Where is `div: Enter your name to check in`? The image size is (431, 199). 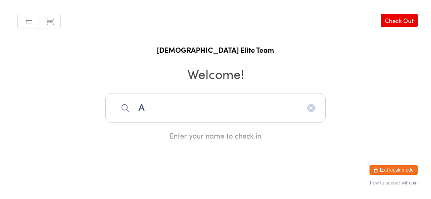 div: Enter your name to check in is located at coordinates (216, 135).